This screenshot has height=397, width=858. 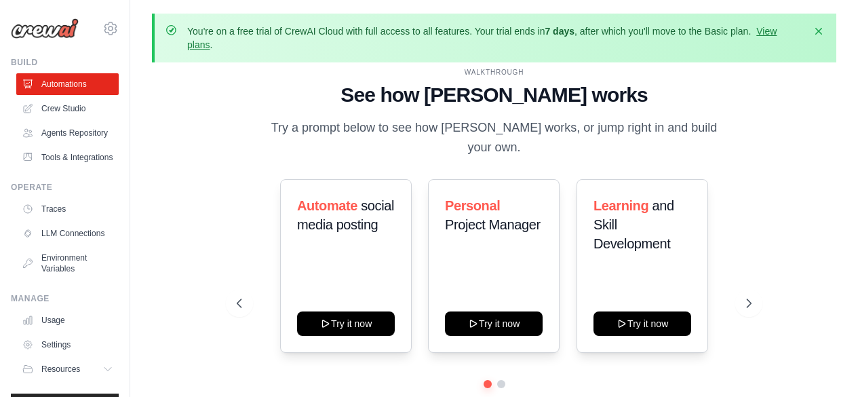 What do you see at coordinates (67, 369) in the screenshot?
I see `button: Resources` at bounding box center [67, 369].